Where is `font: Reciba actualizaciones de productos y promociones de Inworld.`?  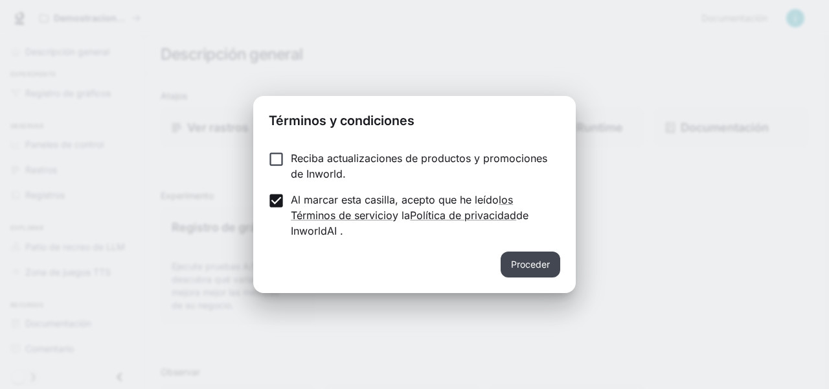 font: Reciba actualizaciones de productos y promociones de Inworld. is located at coordinates (419, 166).